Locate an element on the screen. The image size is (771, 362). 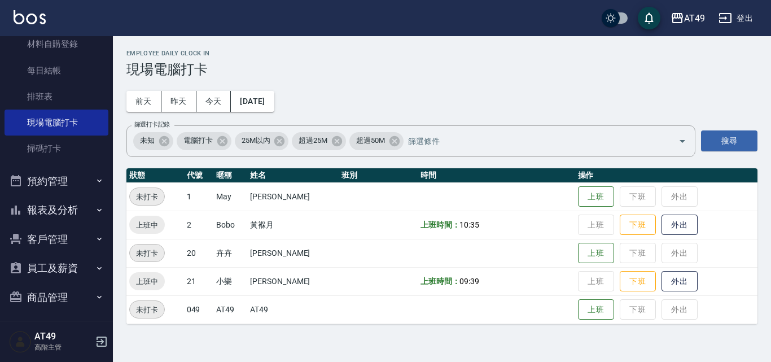
h2: Employee Daily Clock In is located at coordinates (442, 53).